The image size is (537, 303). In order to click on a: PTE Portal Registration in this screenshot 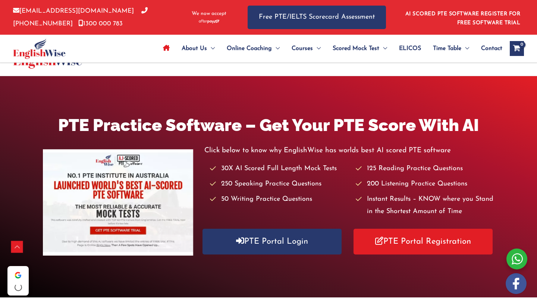, I will do `click(423, 241)`.